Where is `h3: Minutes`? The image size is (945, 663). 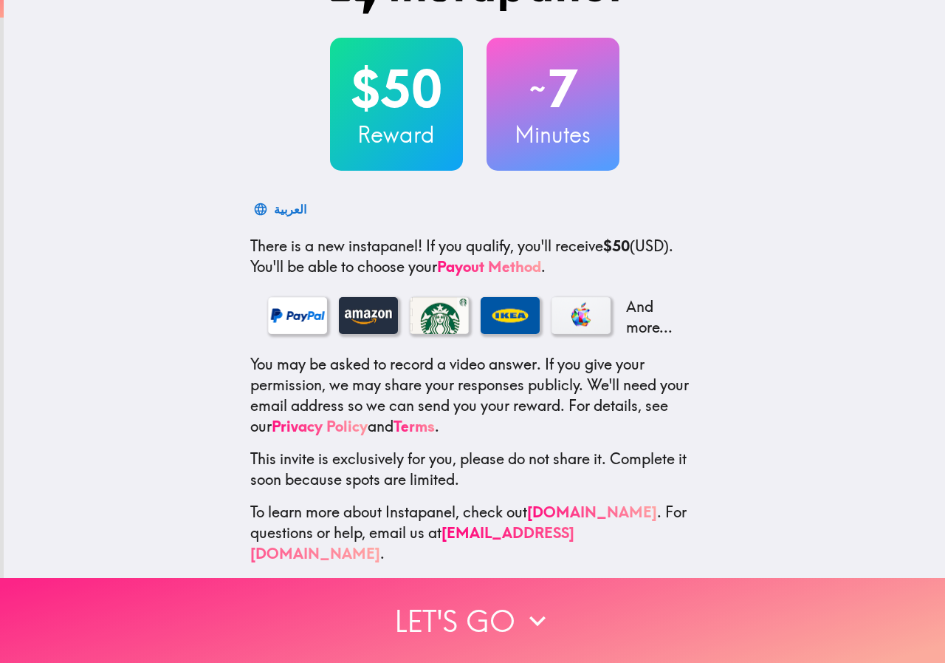 h3: Minutes is located at coordinates (553, 134).